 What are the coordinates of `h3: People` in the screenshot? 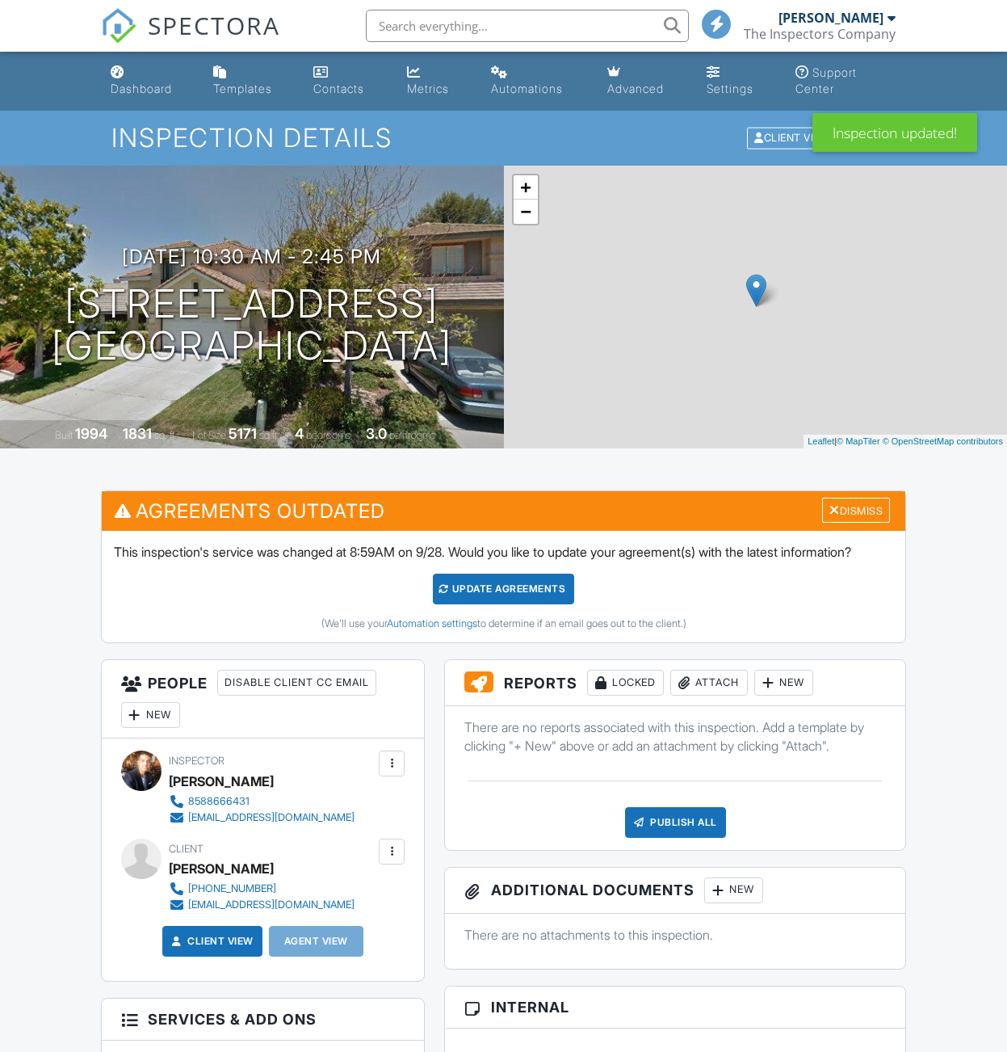 It's located at (263, 699).